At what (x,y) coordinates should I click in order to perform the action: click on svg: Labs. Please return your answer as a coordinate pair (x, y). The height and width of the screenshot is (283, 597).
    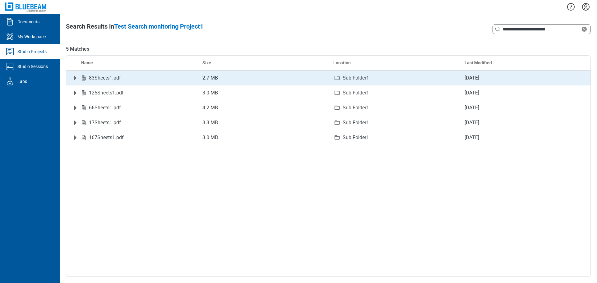
    Looking at the image, I should click on (10, 81).